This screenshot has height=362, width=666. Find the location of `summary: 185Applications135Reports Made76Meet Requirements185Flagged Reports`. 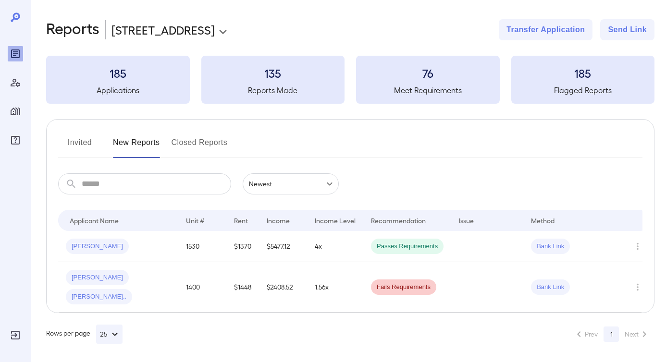

summary: 185Applications135Reports Made76Meet Requirements185Flagged Reports is located at coordinates (350, 80).